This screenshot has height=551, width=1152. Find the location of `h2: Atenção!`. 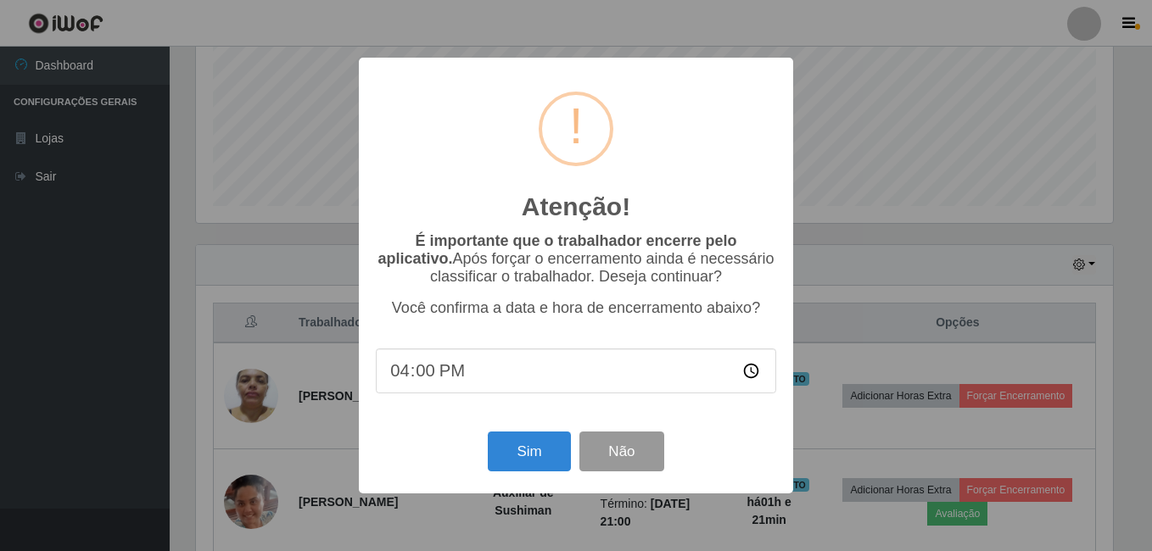

h2: Atenção! is located at coordinates (576, 207).